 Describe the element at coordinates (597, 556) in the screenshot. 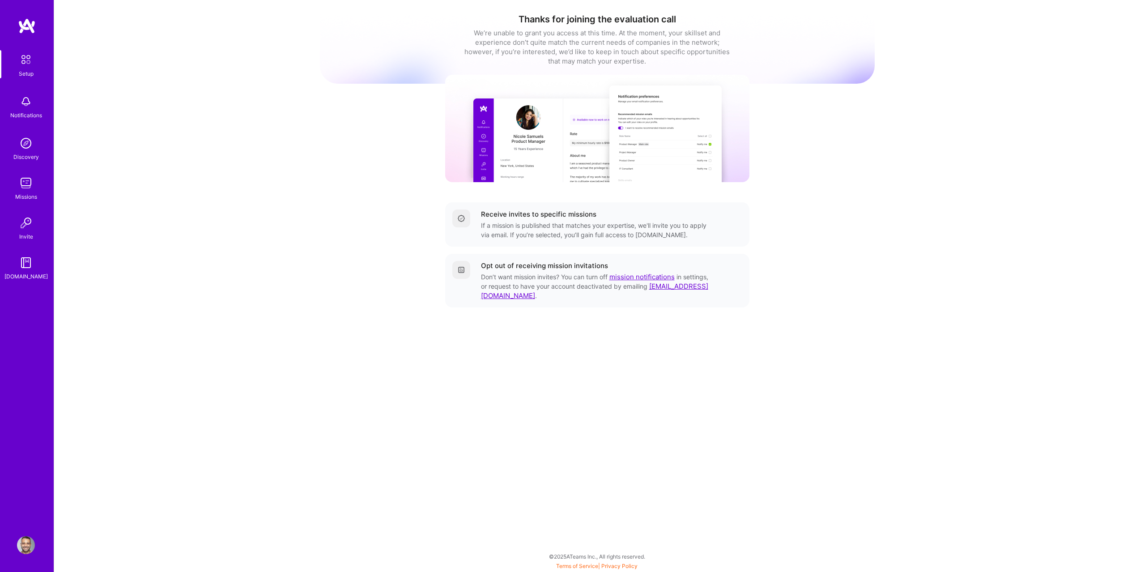

I see `div: © 2025 ATeams Inc., All rights reserved.` at that location.